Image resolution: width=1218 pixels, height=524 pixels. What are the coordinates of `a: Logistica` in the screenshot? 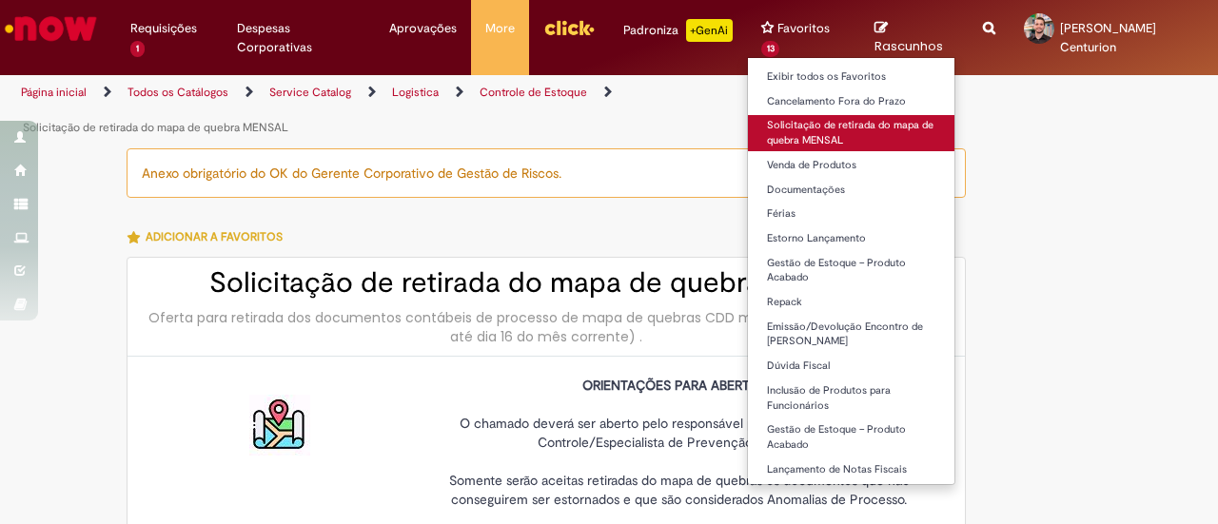 It's located at (415, 92).